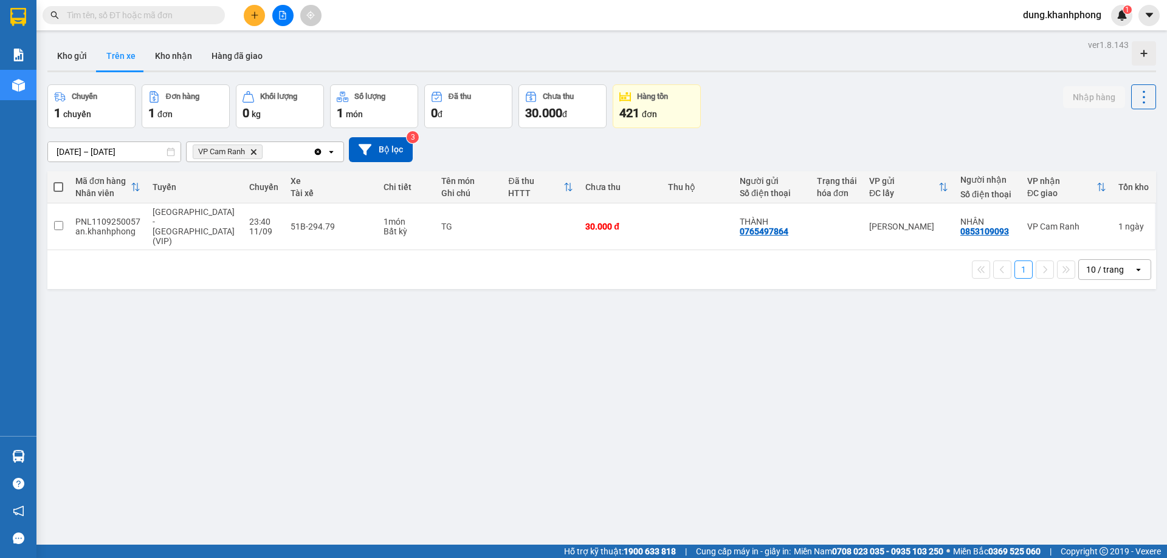 The image size is (1167, 558). What do you see at coordinates (266, 152) in the screenshot?
I see `input: Selected VP Cam Ranh.` at bounding box center [266, 152].